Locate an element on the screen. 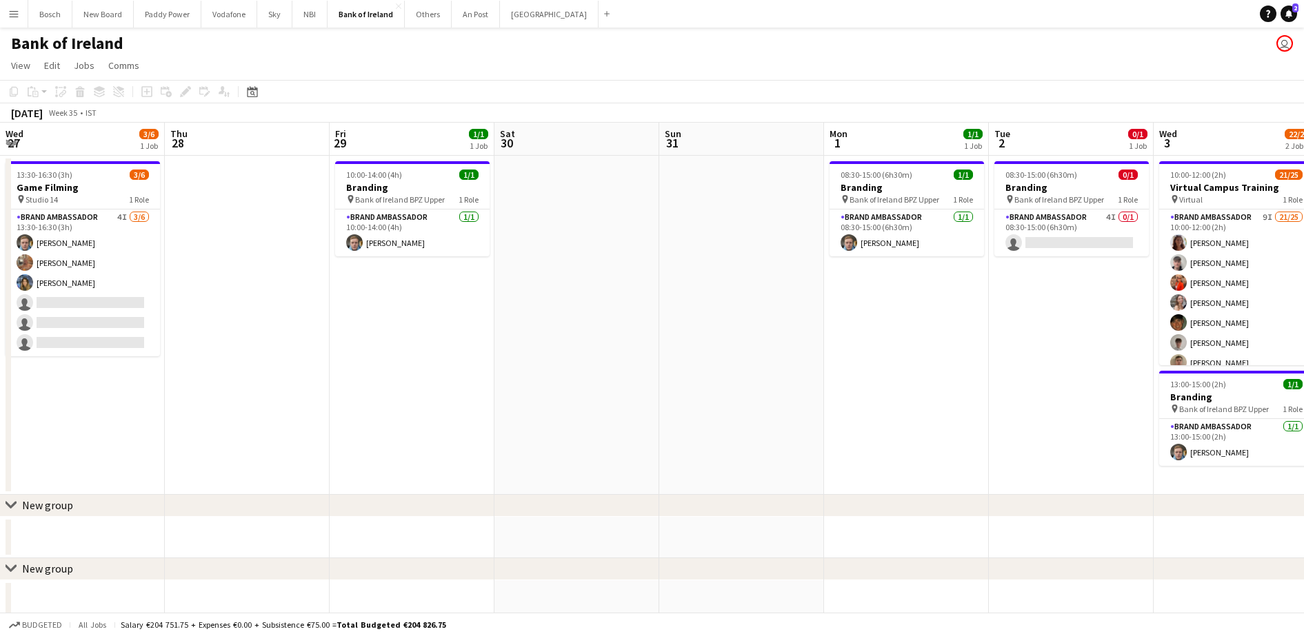  a: Jobs is located at coordinates (84, 65).